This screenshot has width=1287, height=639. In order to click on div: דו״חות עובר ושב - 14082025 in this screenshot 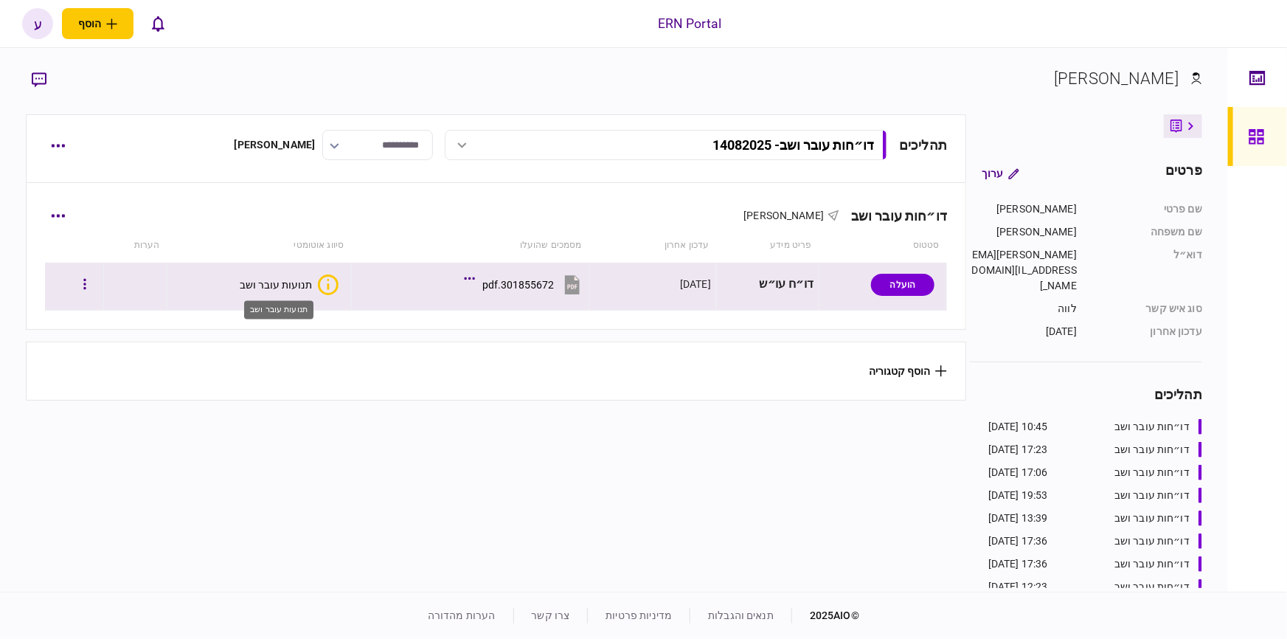, I will do `click(793, 145)`.